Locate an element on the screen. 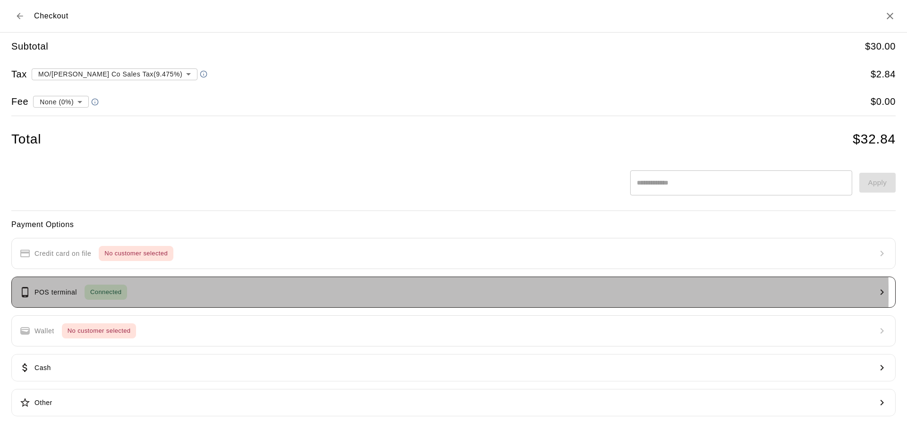 The height and width of the screenshot is (430, 907). h4: Total is located at coordinates (26, 139).